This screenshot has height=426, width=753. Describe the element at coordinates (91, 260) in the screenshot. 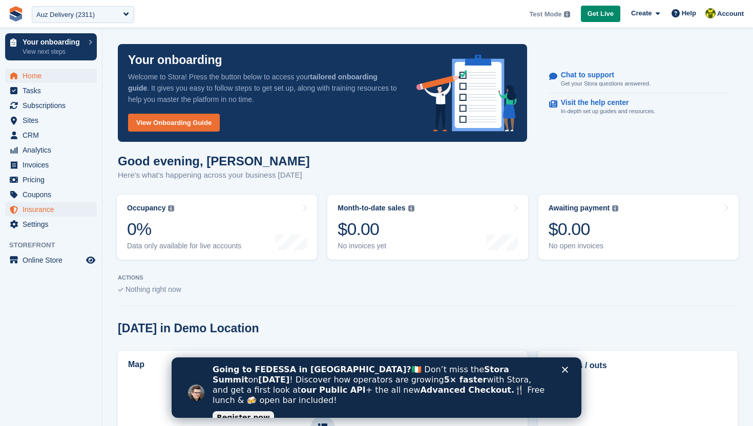

I see `a: Preview store` at that location.